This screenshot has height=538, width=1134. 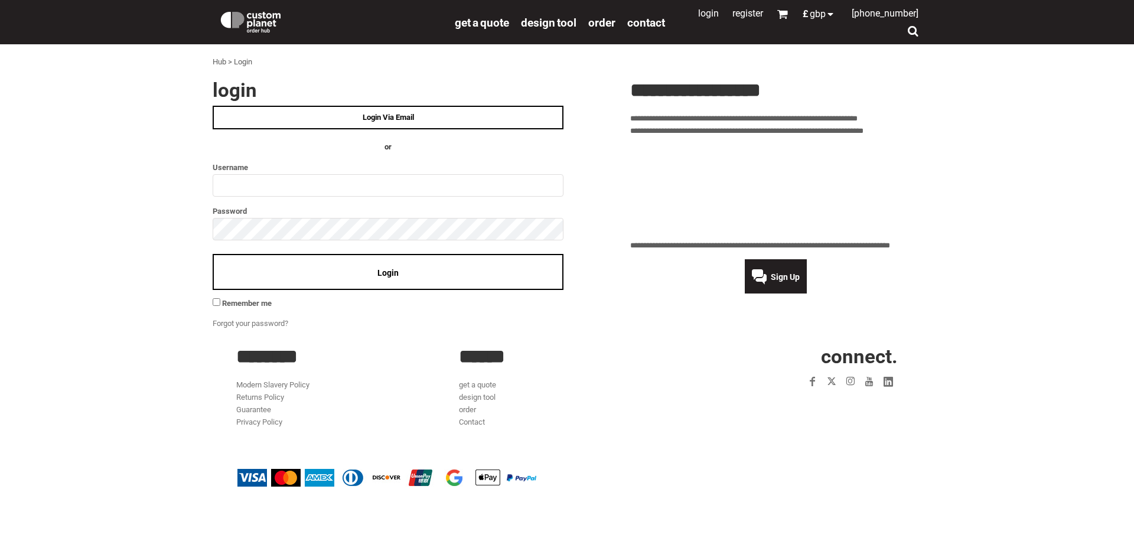 I want to click on span: Login, so click(x=388, y=273).